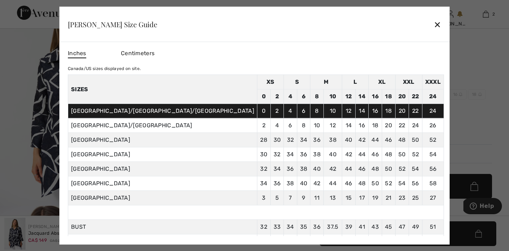  I want to click on td: 56, so click(416, 183).